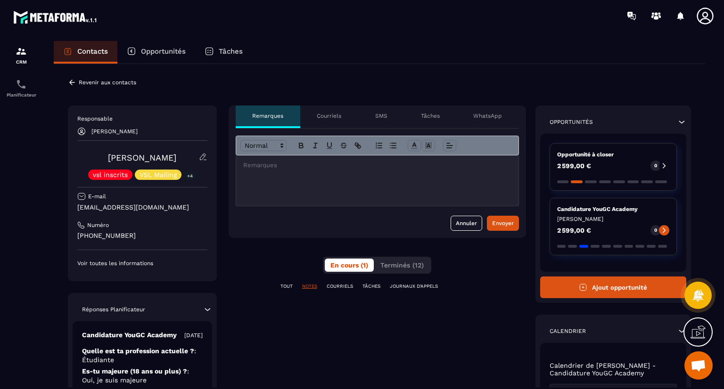 The image size is (724, 389). What do you see at coordinates (414, 287) in the screenshot?
I see `p: JOURNAUX D'APPELS` at bounding box center [414, 287].